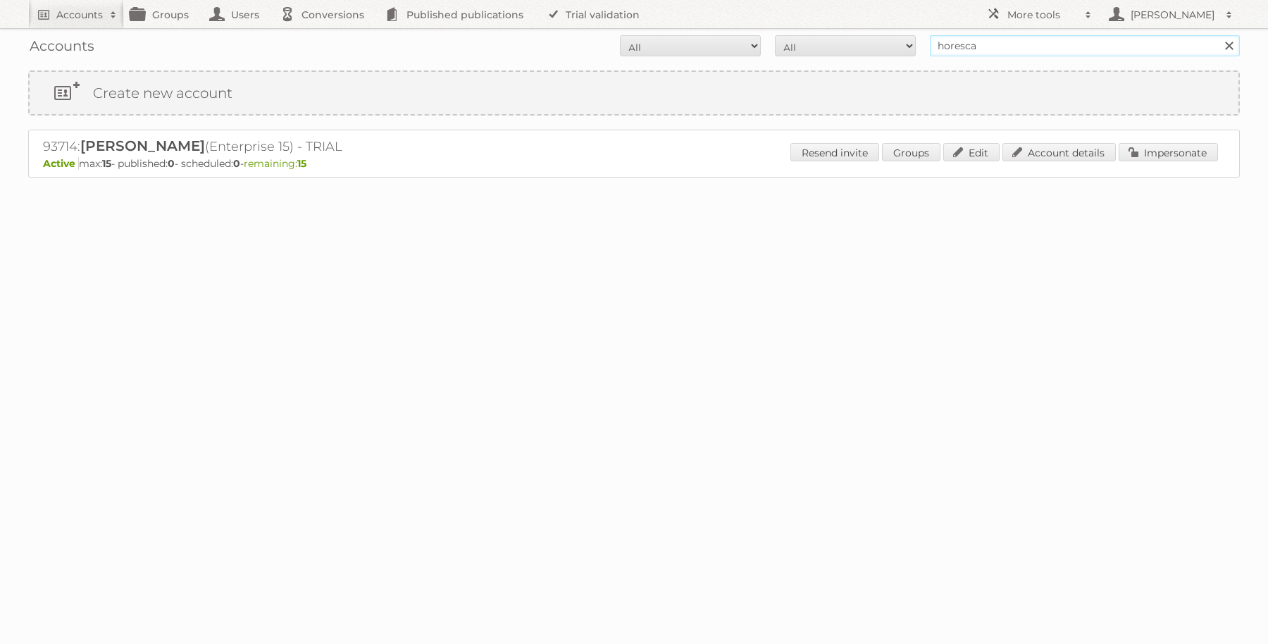  I want to click on h2: More tools, so click(1043, 15).